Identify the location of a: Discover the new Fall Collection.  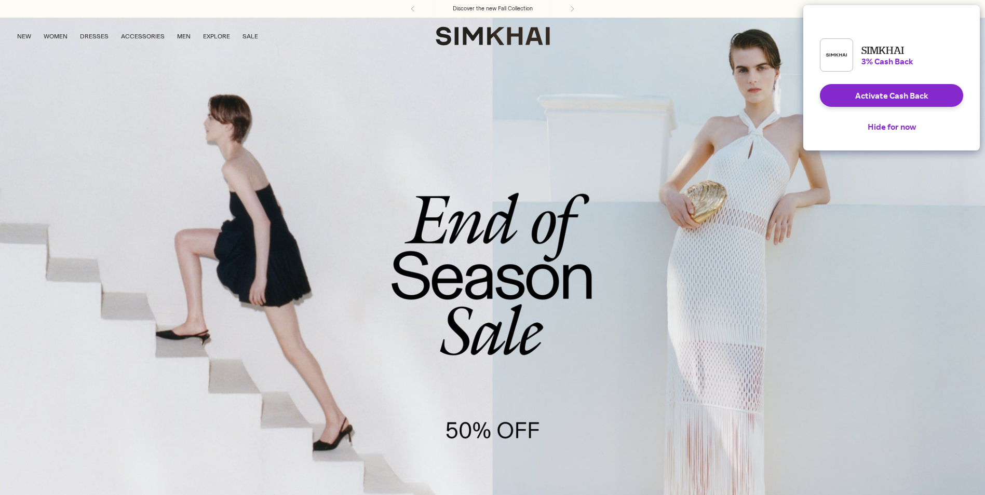
(493, 9).